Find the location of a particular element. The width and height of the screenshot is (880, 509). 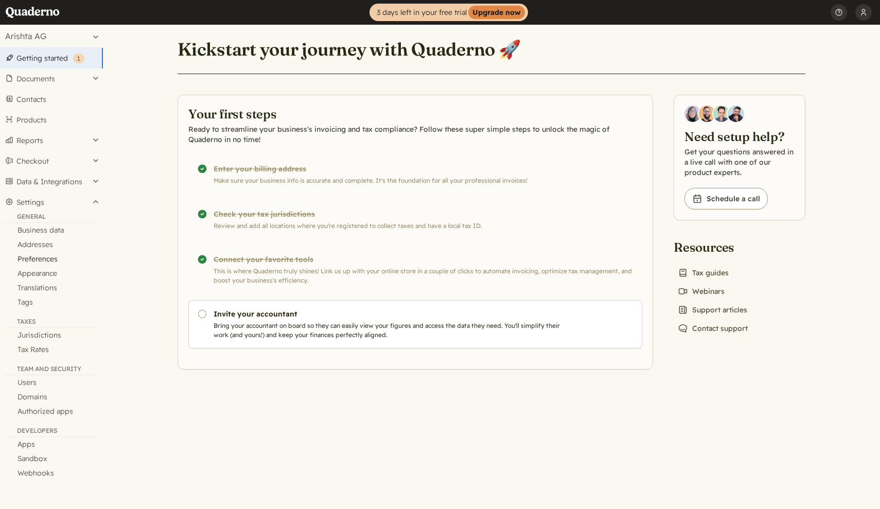

span: 1 is located at coordinates (79, 58).